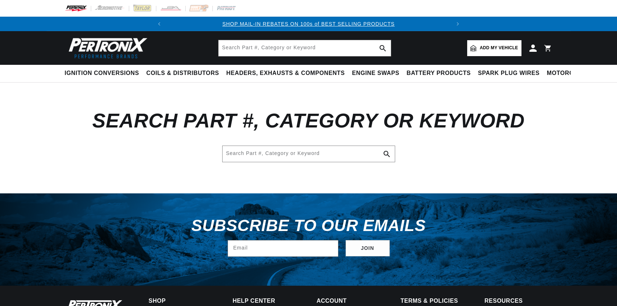 The width and height of the screenshot is (617, 306). Describe the element at coordinates (509, 73) in the screenshot. I see `span: Spark Plug Wires` at that location.